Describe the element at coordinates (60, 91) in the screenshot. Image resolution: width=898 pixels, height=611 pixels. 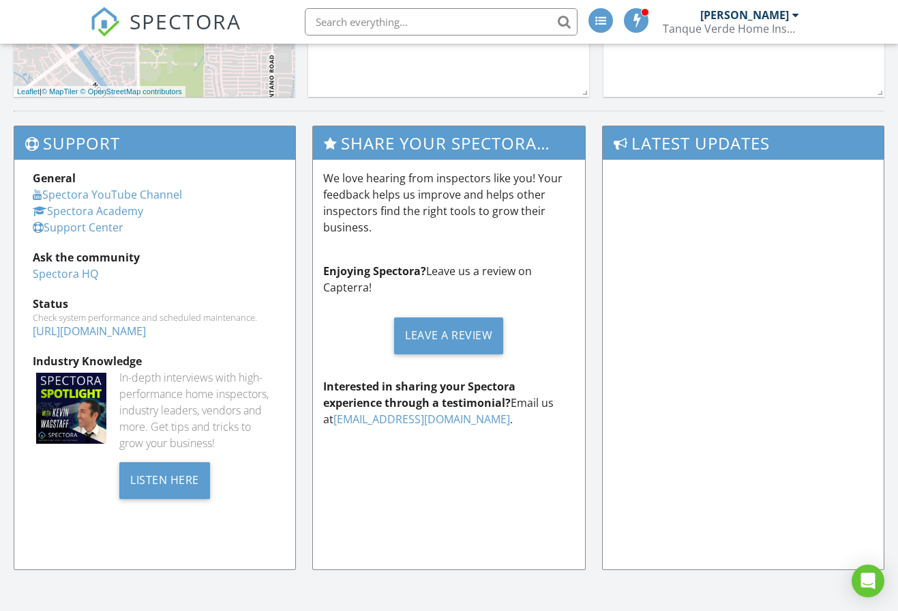
I see `a: © MapTiler` at that location.